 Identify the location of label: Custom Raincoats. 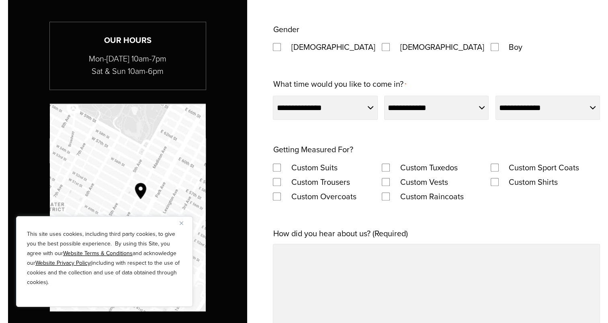
(432, 197).